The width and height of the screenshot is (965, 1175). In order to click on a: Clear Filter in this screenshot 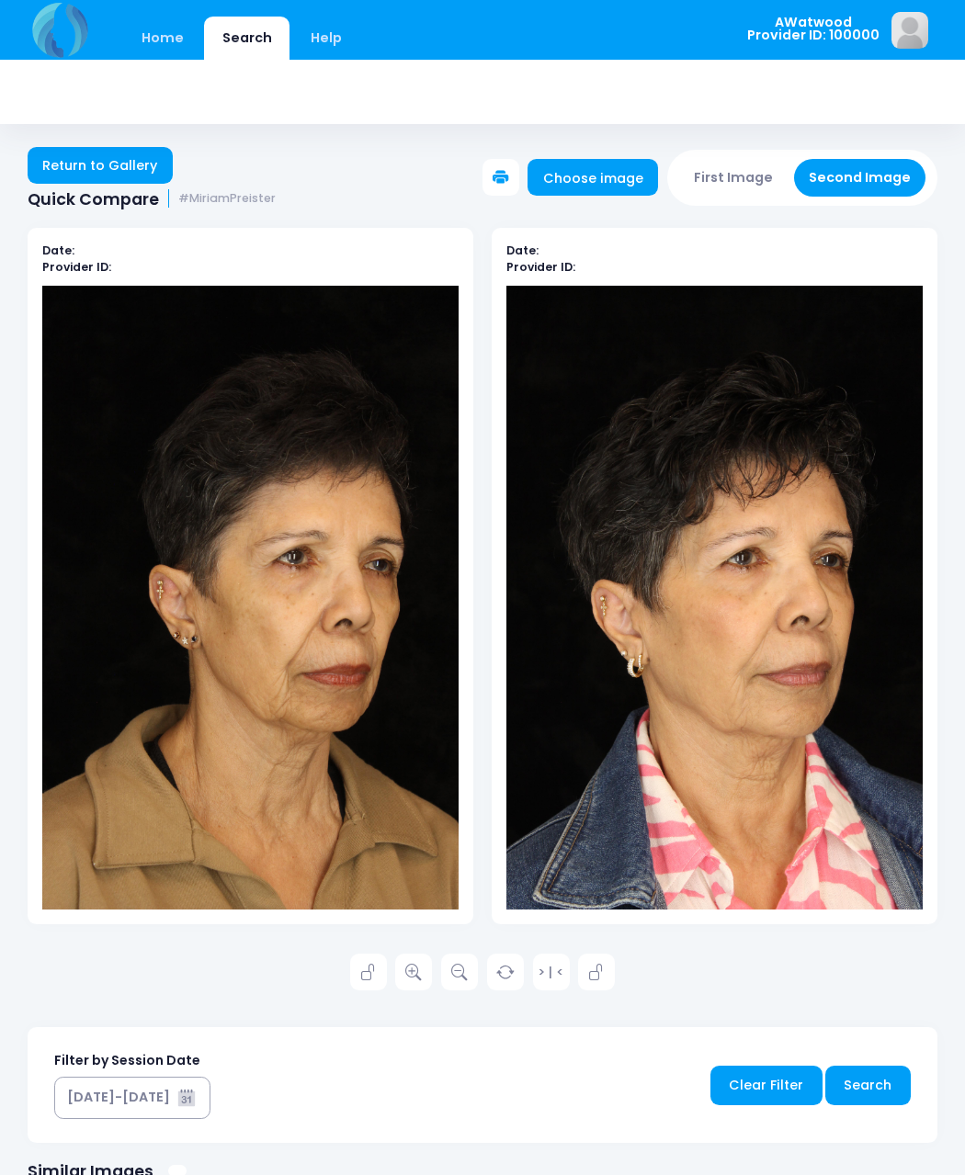, I will do `click(766, 1085)`.